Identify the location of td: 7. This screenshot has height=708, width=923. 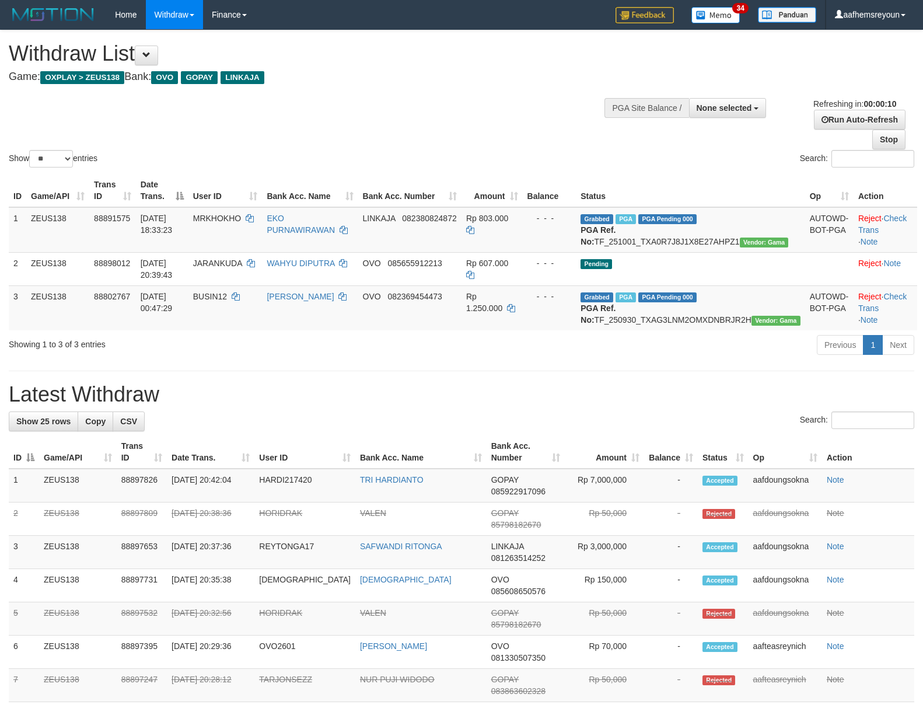
(24, 685).